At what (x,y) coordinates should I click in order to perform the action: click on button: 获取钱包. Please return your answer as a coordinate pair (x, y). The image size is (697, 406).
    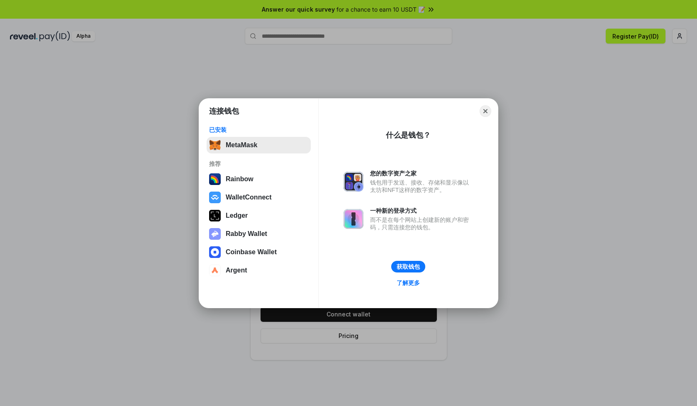
    Looking at the image, I should click on (409, 267).